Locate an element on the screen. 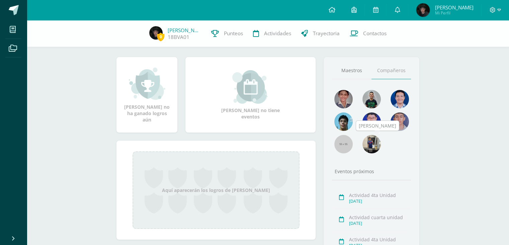  img: 9a70cc7cf41019b27028f308a0446e50.png is located at coordinates (372, 144).